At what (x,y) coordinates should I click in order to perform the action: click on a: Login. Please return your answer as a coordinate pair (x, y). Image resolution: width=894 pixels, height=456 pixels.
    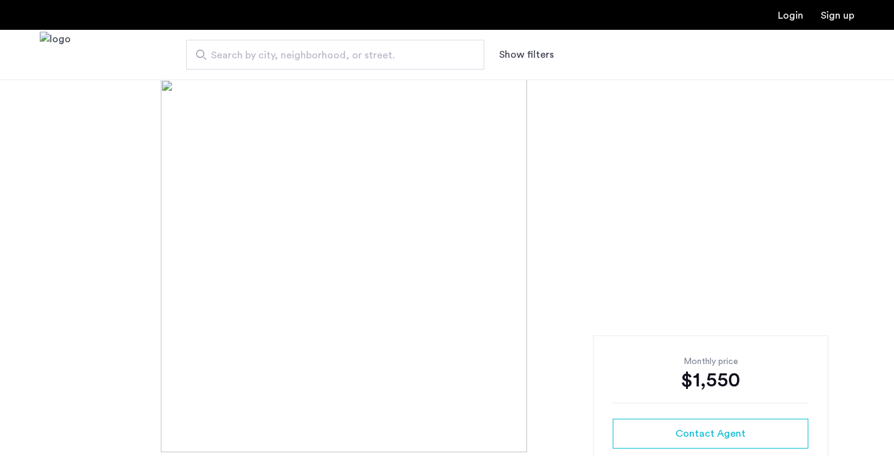
    Looking at the image, I should click on (790, 16).